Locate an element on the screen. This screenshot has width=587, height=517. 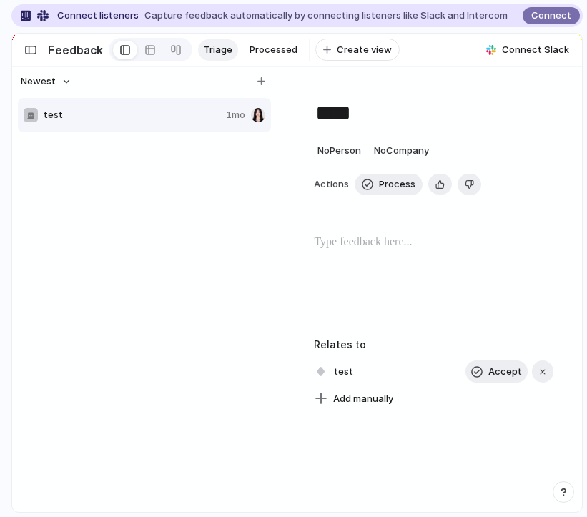
button: NoPerson is located at coordinates (339, 151).